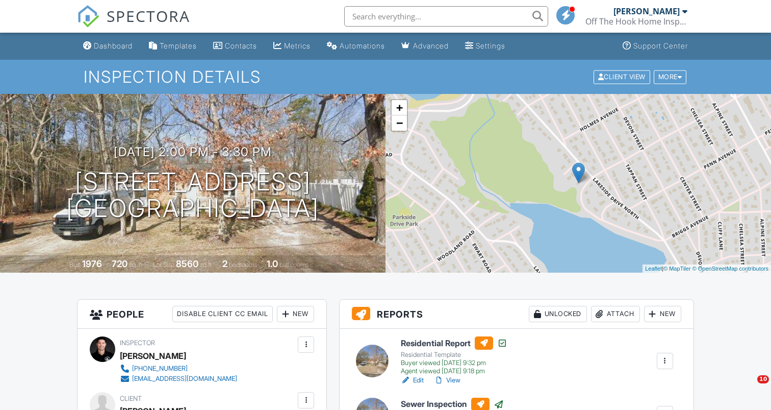 The image size is (771, 410). I want to click on a: Edit, so click(412, 380).